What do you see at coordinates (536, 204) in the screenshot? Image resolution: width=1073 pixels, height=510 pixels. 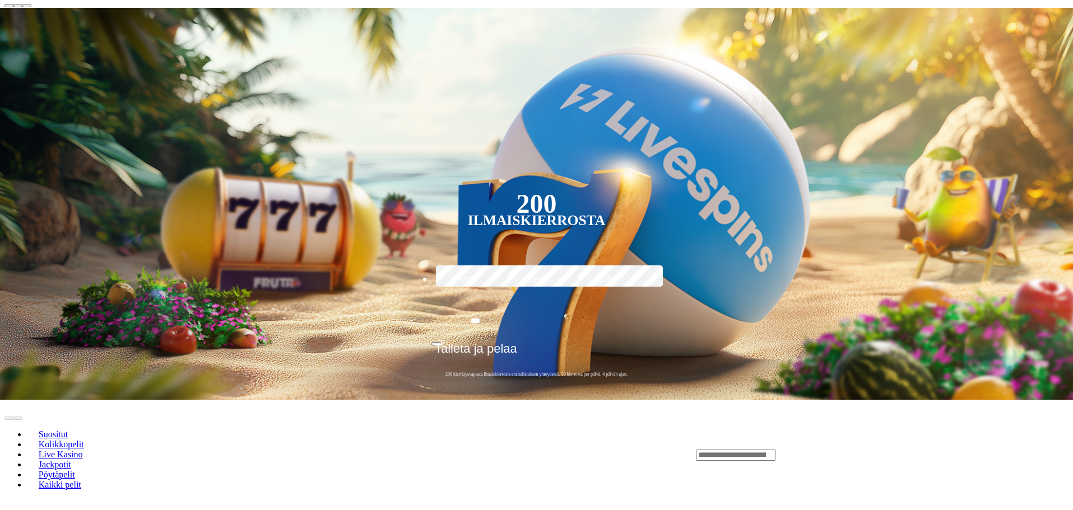 I see `div: 200` at bounding box center [536, 204].